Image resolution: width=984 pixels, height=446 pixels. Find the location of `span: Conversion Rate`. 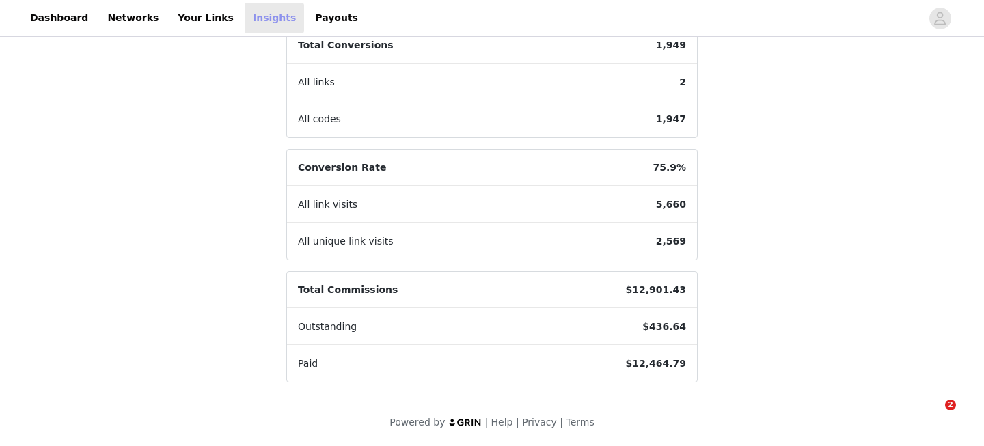

span: Conversion Rate is located at coordinates (342, 167).